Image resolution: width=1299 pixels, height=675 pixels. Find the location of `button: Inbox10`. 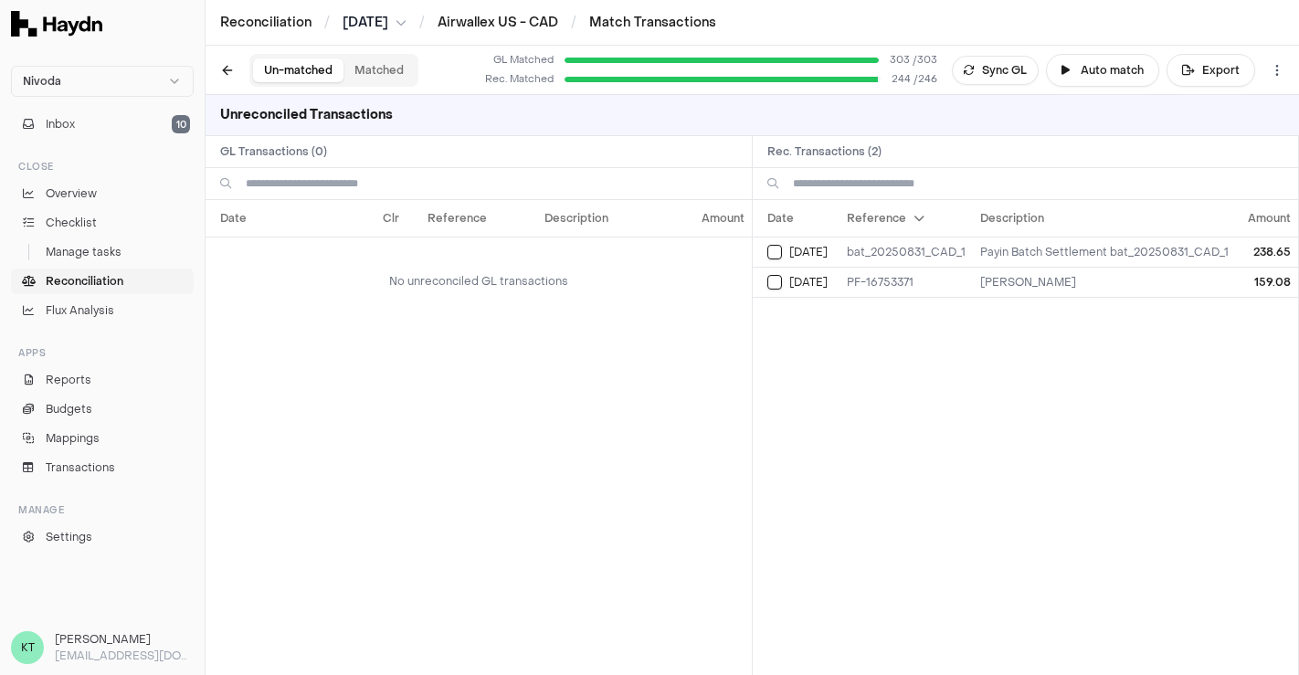

button: Inbox10 is located at coordinates (102, 124).